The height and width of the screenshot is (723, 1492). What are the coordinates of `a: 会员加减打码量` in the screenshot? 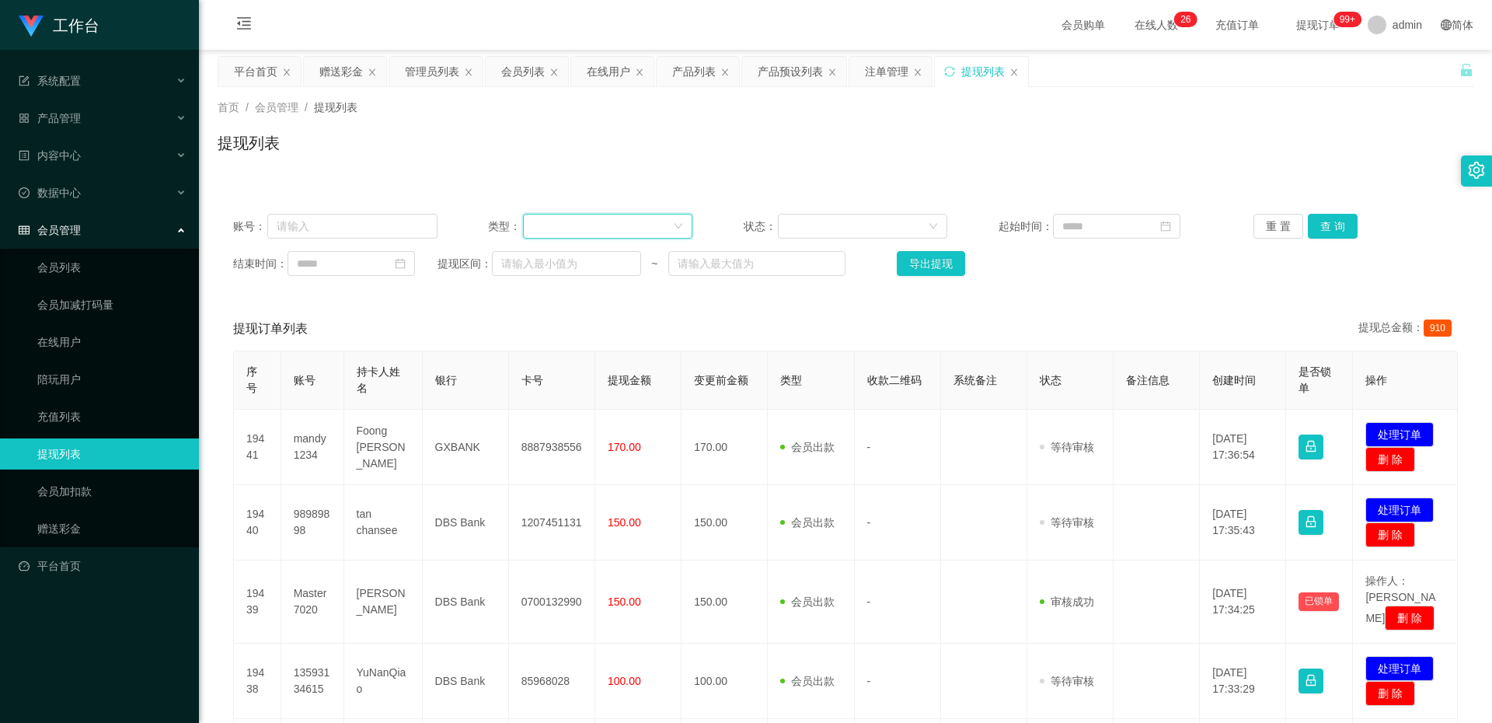 It's located at (112, 305).